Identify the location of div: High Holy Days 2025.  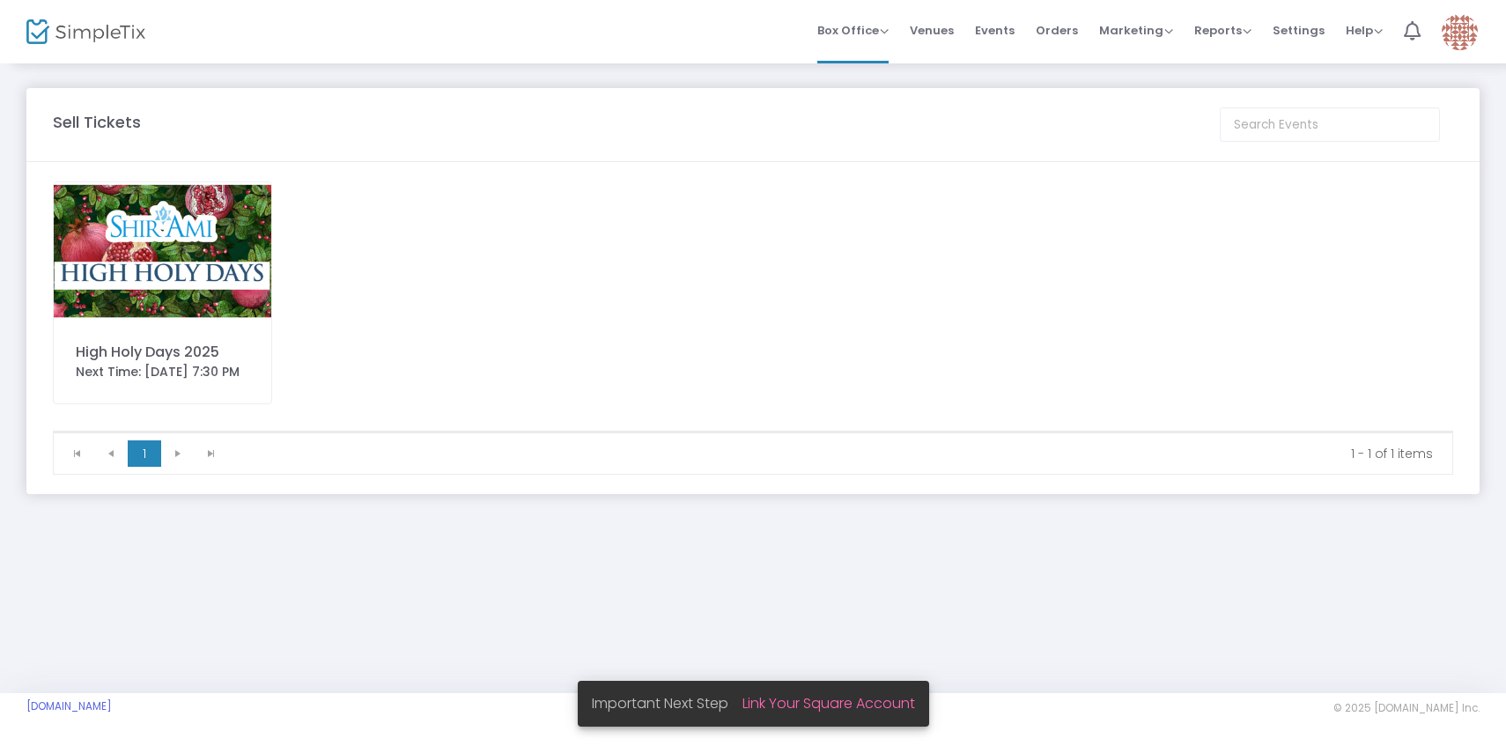
(162, 352).